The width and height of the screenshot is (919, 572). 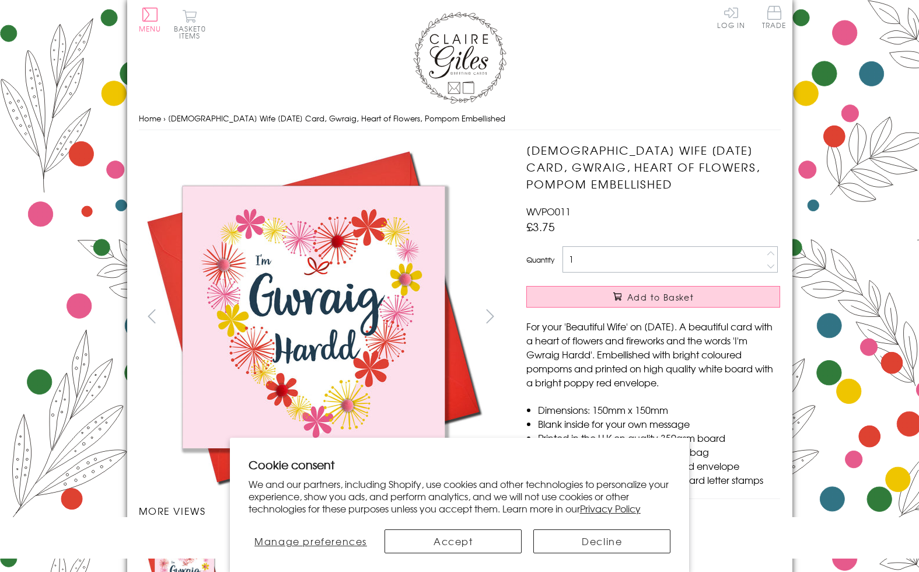 I want to click on button: Decline, so click(x=602, y=541).